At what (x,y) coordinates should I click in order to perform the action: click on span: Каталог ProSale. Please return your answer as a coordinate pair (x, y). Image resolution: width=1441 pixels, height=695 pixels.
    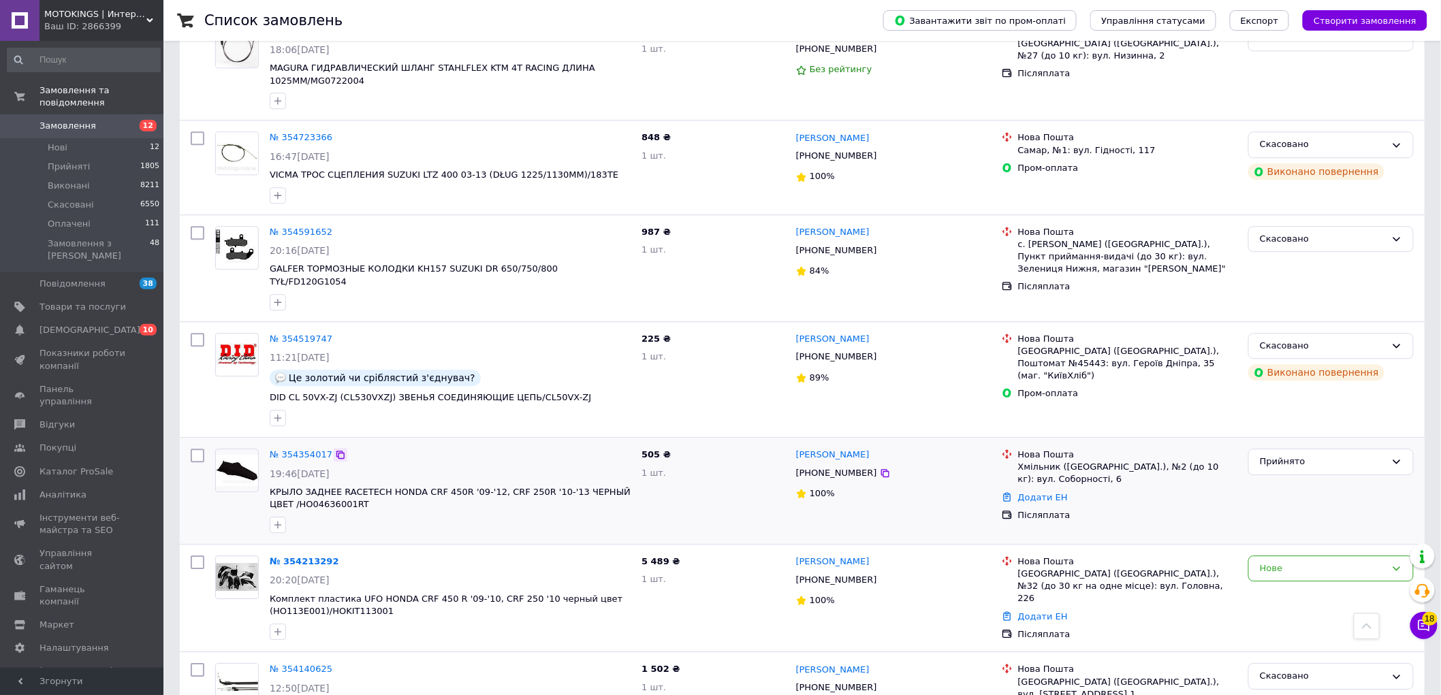
    Looking at the image, I should click on (76, 472).